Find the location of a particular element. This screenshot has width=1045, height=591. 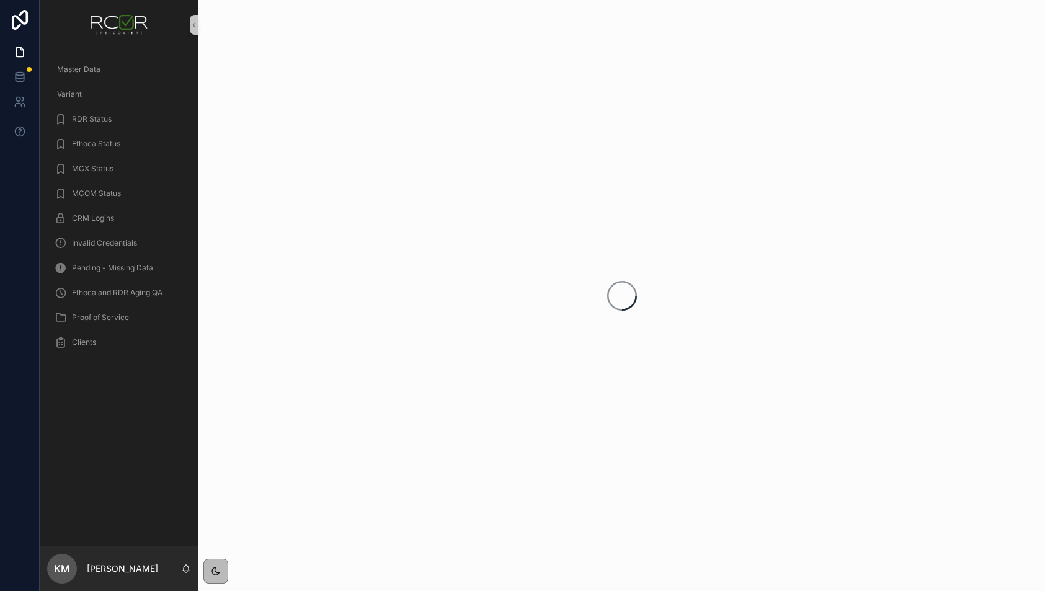

a: MCX Status is located at coordinates (119, 169).